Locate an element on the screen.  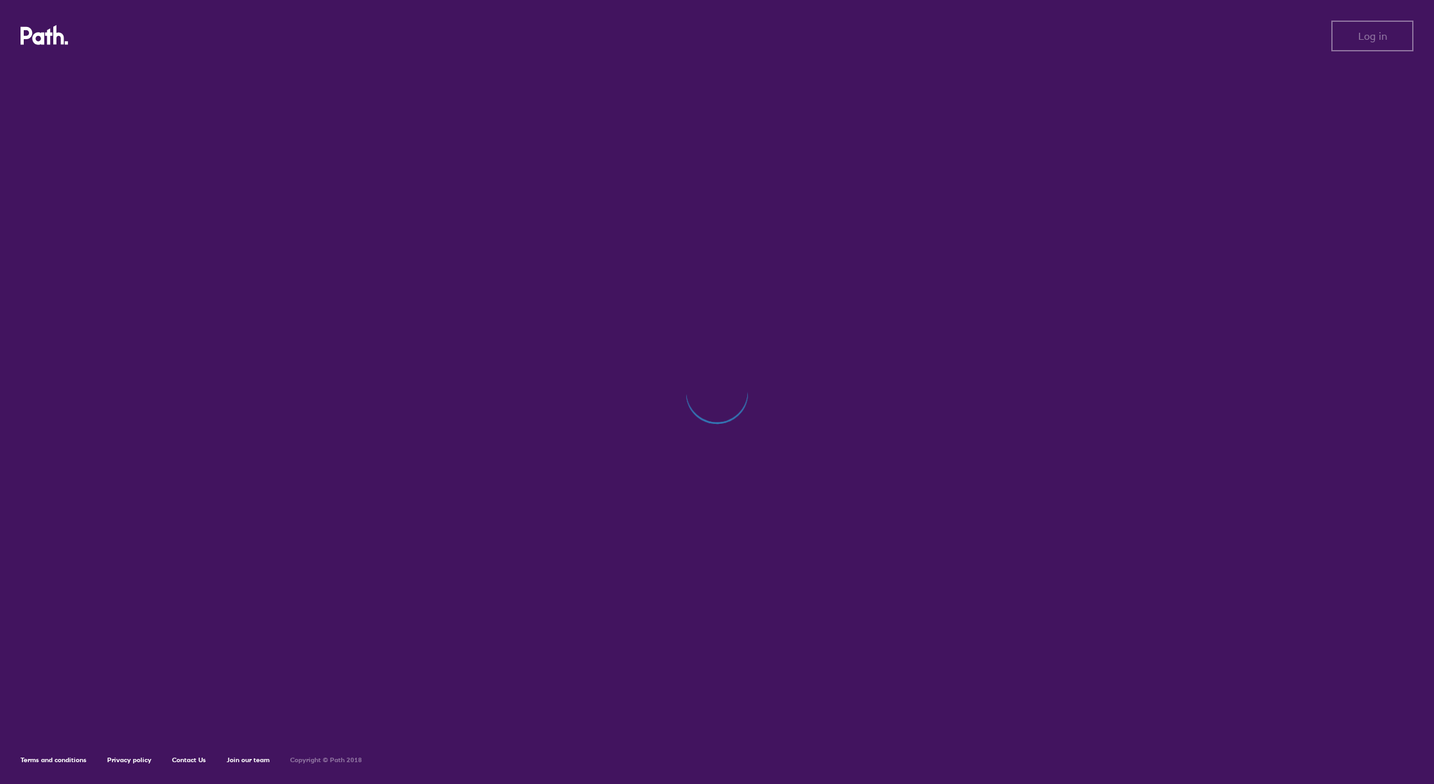
a: Privacy policy is located at coordinates (129, 759).